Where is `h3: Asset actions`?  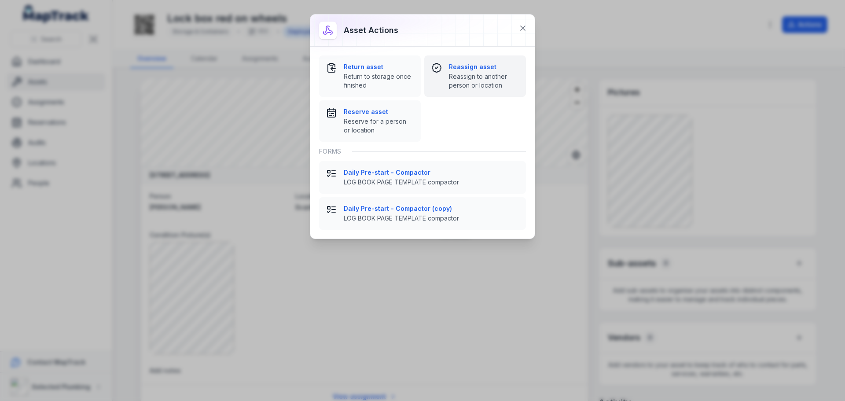 h3: Asset actions is located at coordinates (371, 30).